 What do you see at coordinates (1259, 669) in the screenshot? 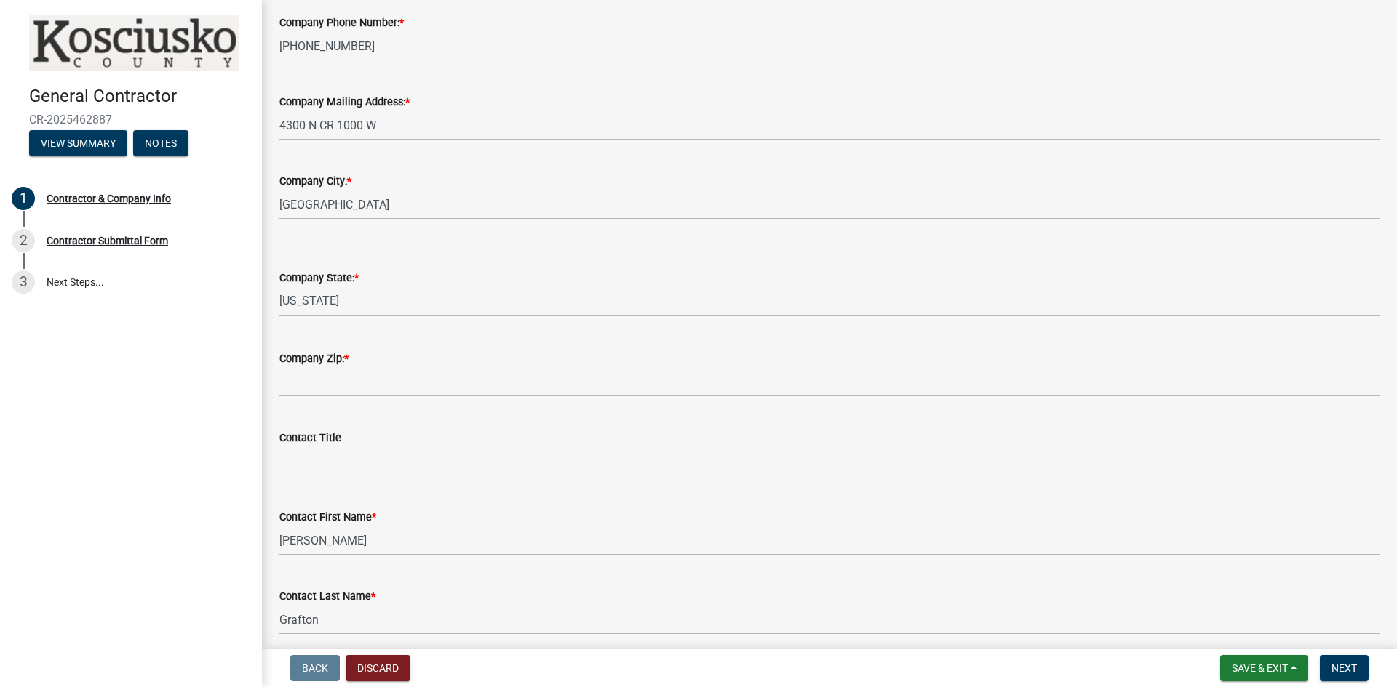
I see `span: Save & Exit` at bounding box center [1259, 669].